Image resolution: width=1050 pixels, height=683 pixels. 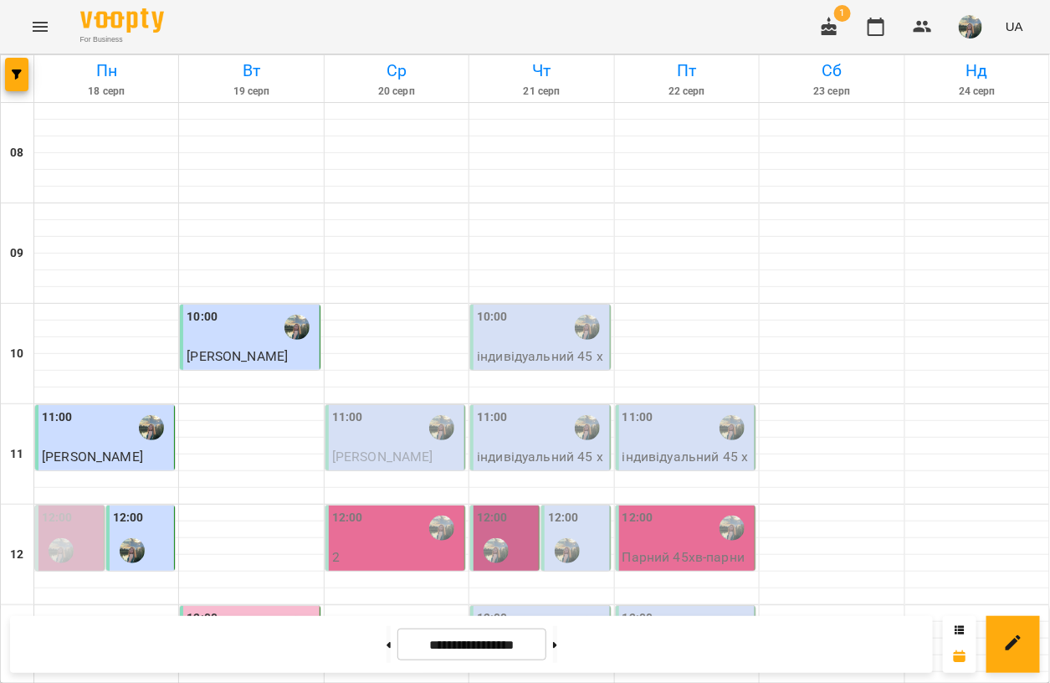 I want to click on span: For Business, so click(x=122, y=39).